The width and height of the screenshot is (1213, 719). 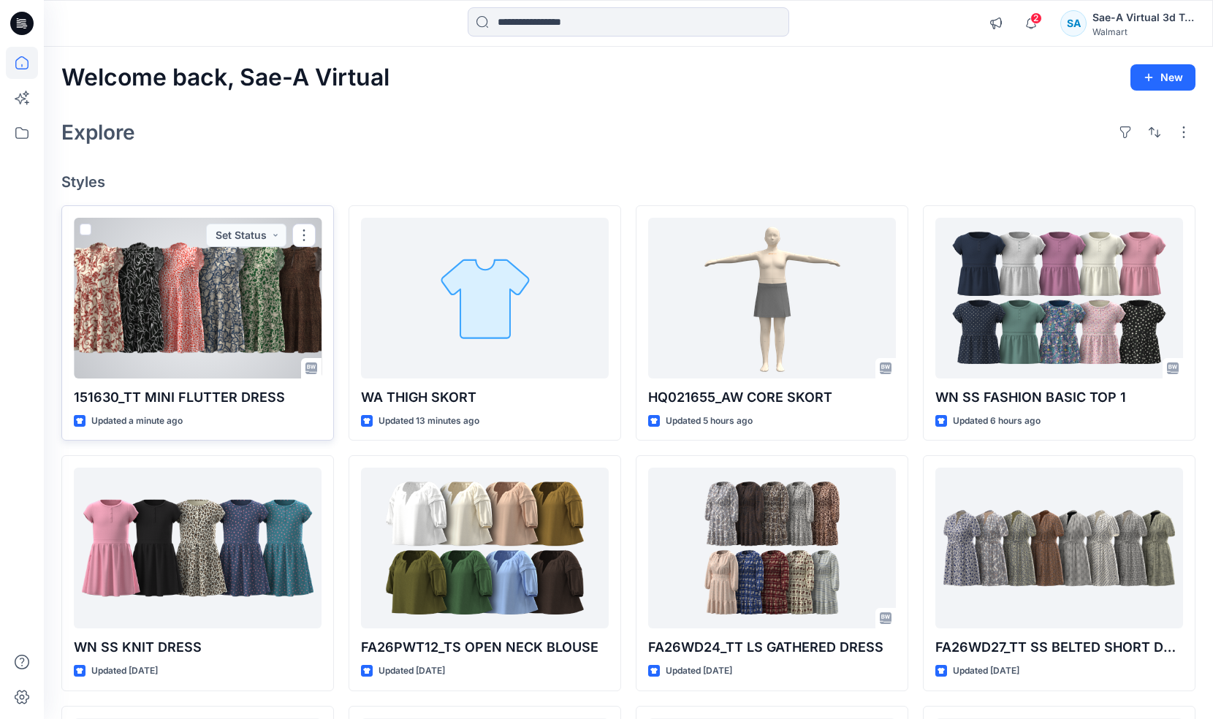 I want to click on span: 2, so click(x=1036, y=18).